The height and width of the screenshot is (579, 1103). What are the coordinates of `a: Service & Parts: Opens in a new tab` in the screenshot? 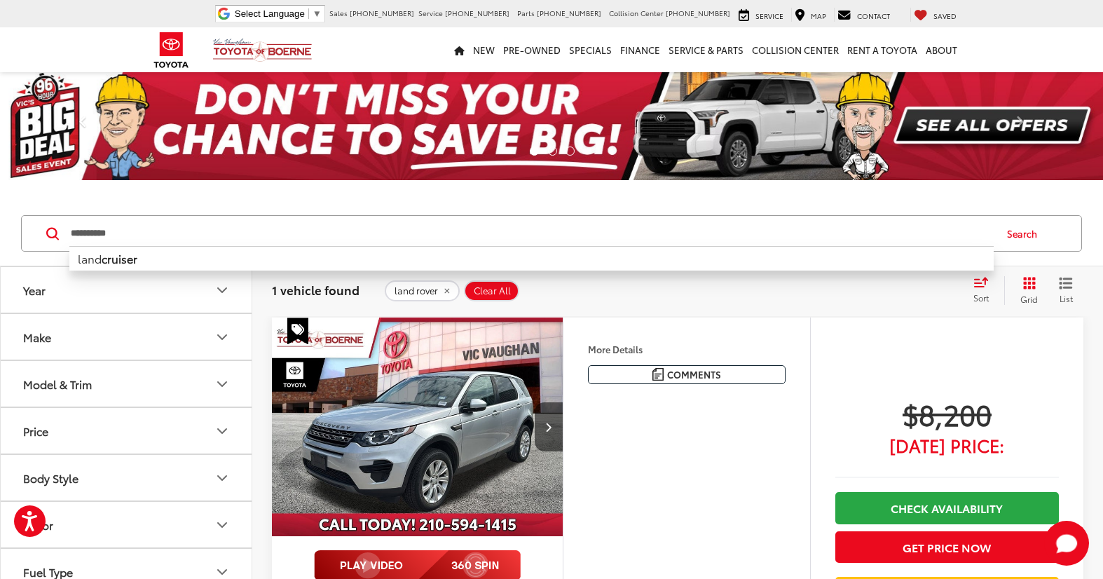 It's located at (706, 50).